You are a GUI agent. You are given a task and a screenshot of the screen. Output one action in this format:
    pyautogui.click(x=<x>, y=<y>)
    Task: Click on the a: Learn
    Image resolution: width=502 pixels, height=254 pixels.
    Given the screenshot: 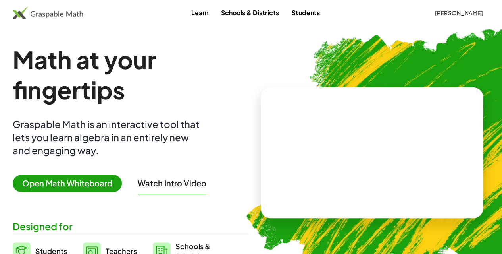 What is the action you would take?
    pyautogui.click(x=200, y=12)
    